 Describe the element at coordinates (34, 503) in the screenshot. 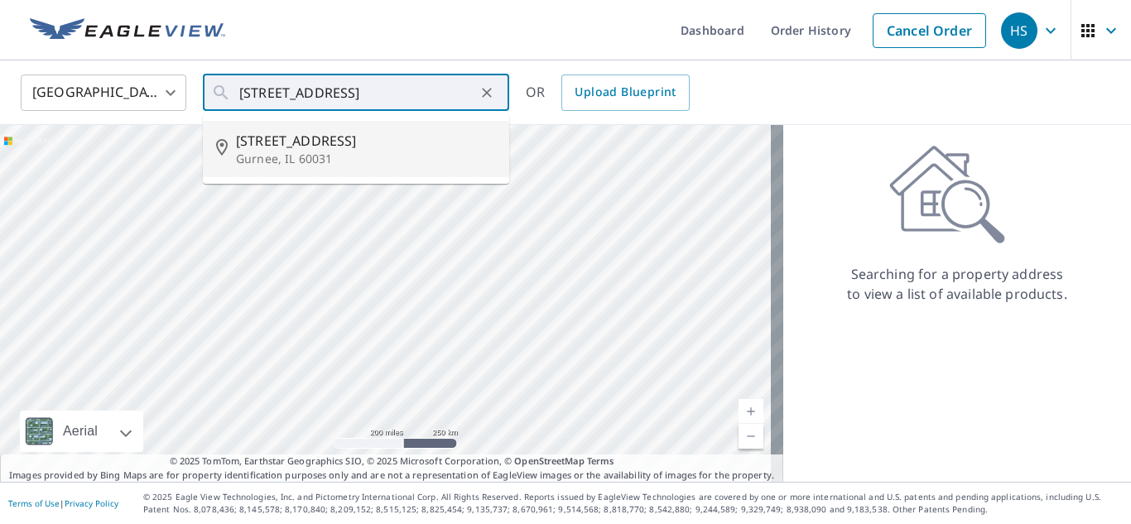

I see `a: Terms of Use` at that location.